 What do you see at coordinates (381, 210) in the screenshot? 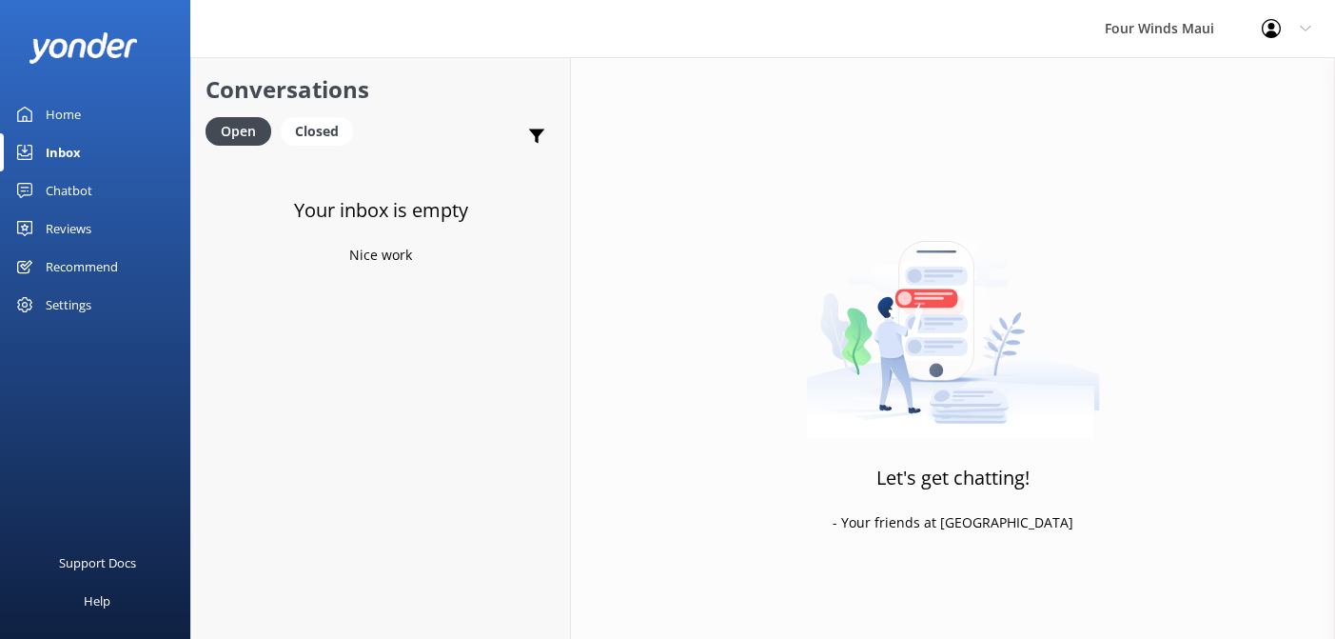
I see `h3: Your inbox is empty` at bounding box center [381, 210].